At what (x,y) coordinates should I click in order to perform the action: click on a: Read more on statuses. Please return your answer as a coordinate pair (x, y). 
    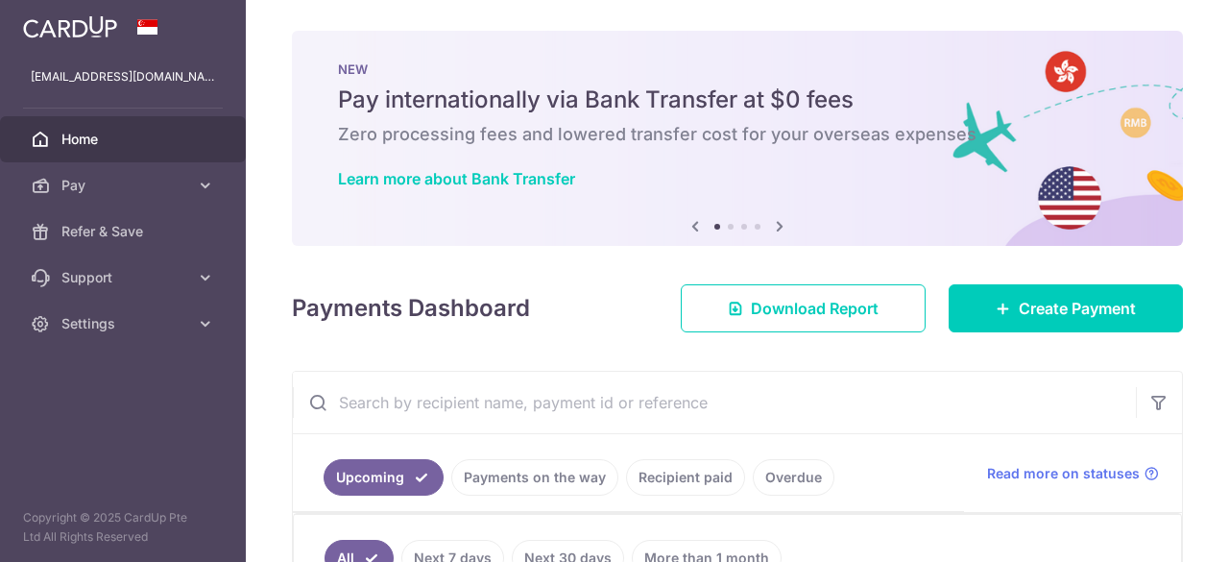
    Looking at the image, I should click on (1072, 473).